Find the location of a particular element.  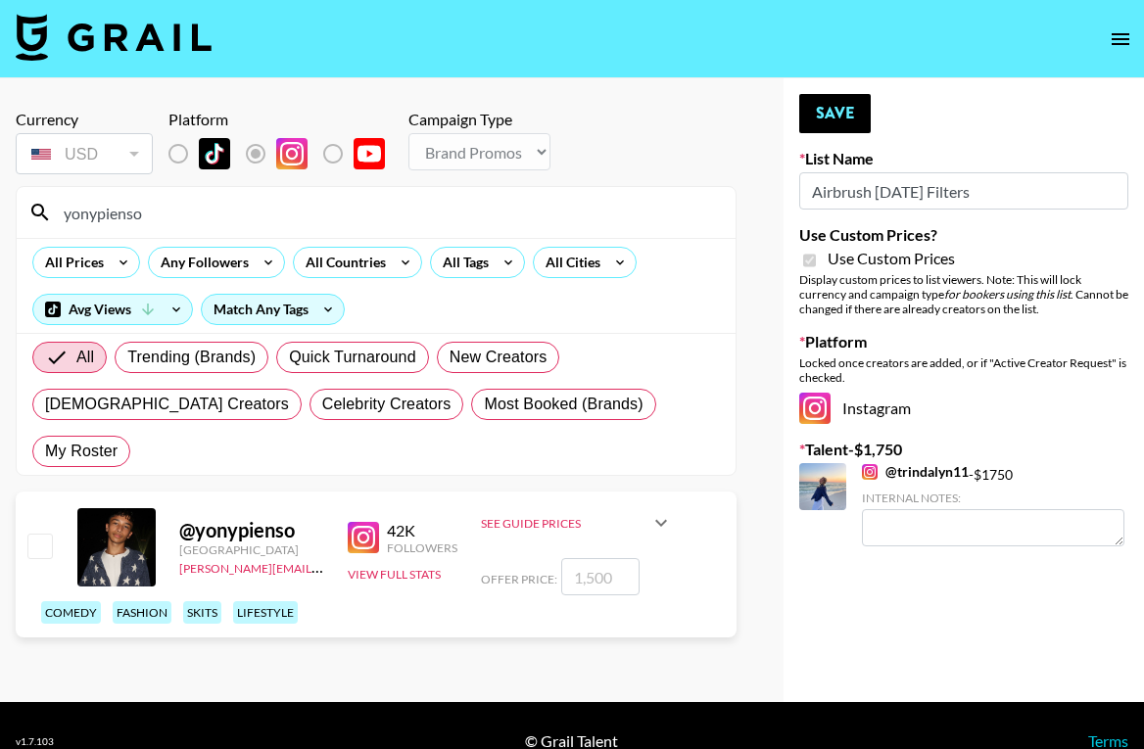

span: Offer Price: is located at coordinates (519, 579).